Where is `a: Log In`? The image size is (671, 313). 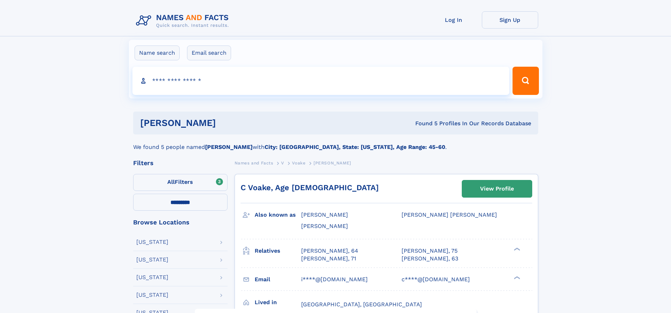
a: Log In is located at coordinates (454, 20).